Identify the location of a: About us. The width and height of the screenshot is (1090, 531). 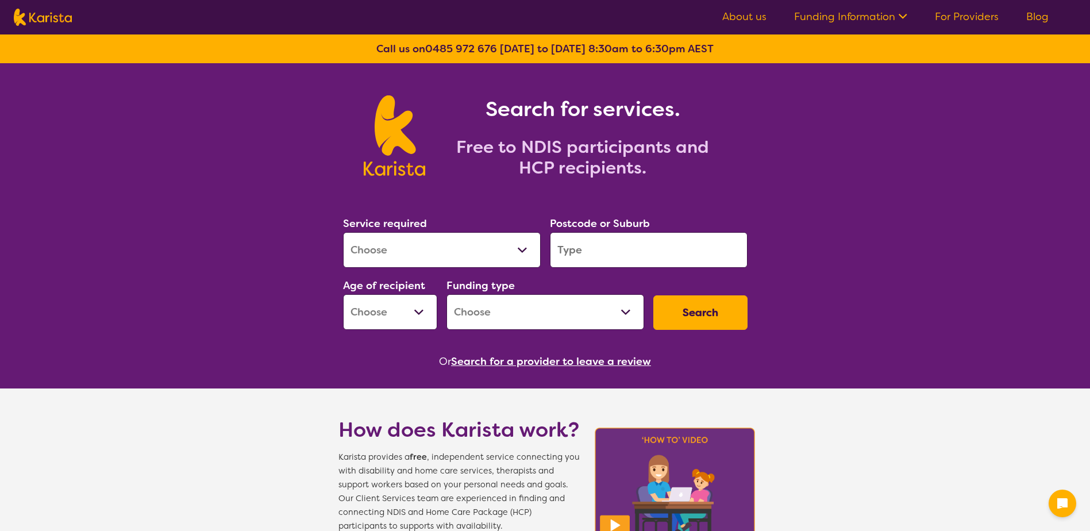
(744, 17).